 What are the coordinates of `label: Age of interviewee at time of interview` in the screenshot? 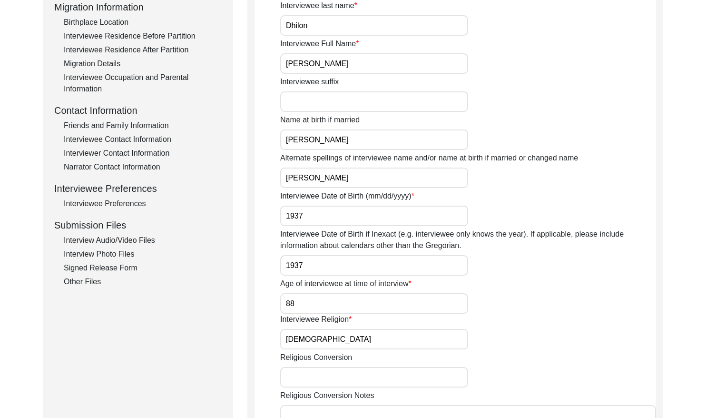 It's located at (346, 284).